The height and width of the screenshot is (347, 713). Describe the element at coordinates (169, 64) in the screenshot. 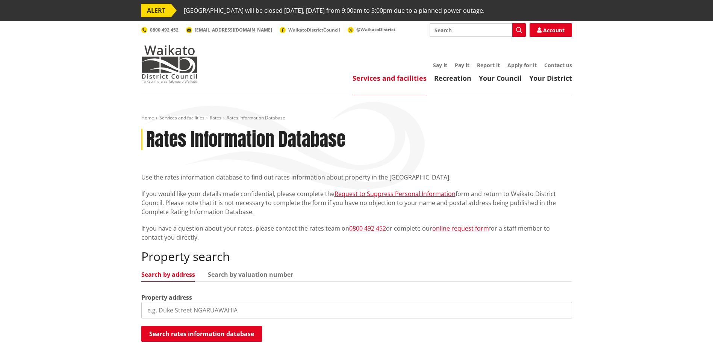

I see `img: Waikato District Council - Te Kaunihera aa Takiwaa o Waikato` at that location.